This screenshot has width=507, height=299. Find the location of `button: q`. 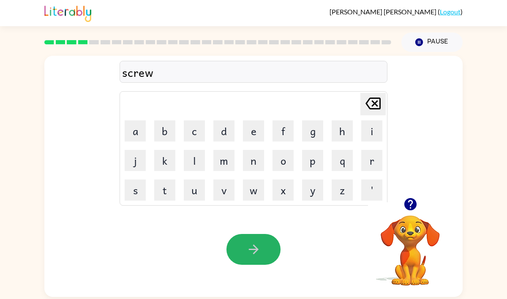

button: q is located at coordinates (342, 160).